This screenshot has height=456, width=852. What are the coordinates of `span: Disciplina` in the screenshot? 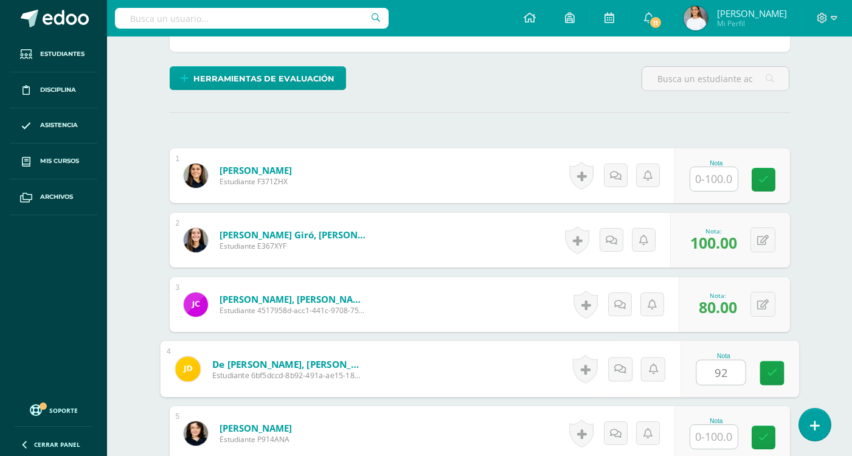 It's located at (58, 90).